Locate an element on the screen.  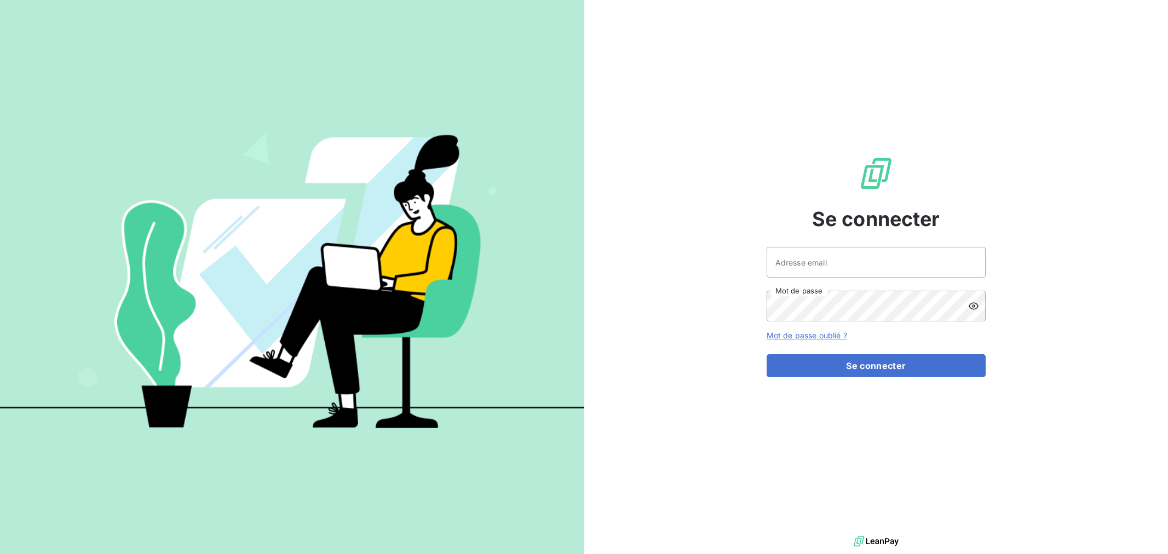
img: Logo LeanPay is located at coordinates (876, 174).